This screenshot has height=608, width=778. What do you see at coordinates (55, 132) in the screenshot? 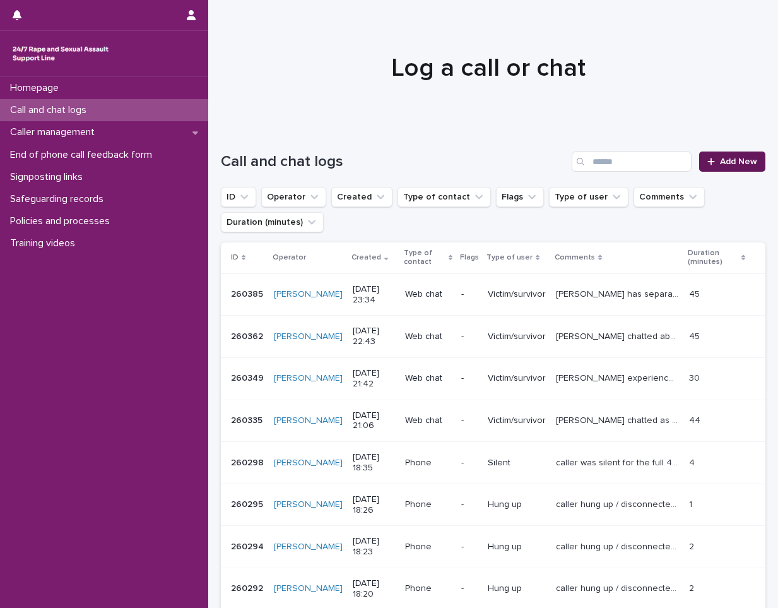
I see `p: Caller management` at bounding box center [55, 132].